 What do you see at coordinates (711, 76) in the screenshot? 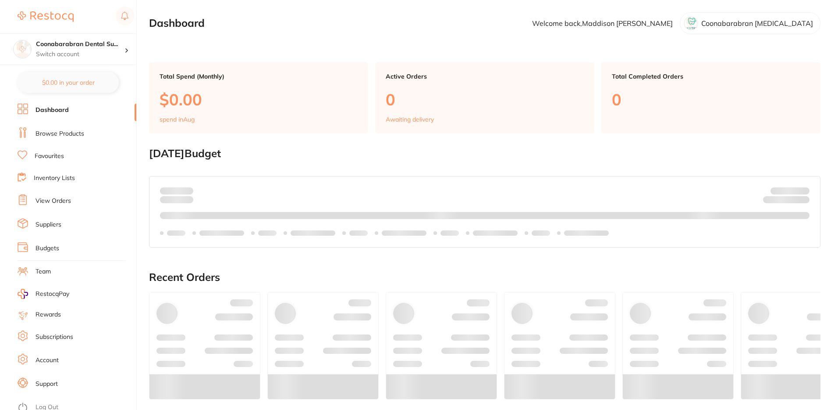
I see `p: Total Completed Orders` at bounding box center [711, 76].